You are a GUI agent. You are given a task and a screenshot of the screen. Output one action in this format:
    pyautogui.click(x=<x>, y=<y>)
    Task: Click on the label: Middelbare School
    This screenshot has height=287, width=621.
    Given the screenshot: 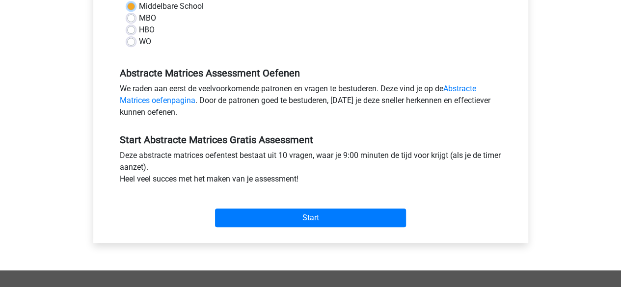 What is the action you would take?
    pyautogui.click(x=171, y=6)
    